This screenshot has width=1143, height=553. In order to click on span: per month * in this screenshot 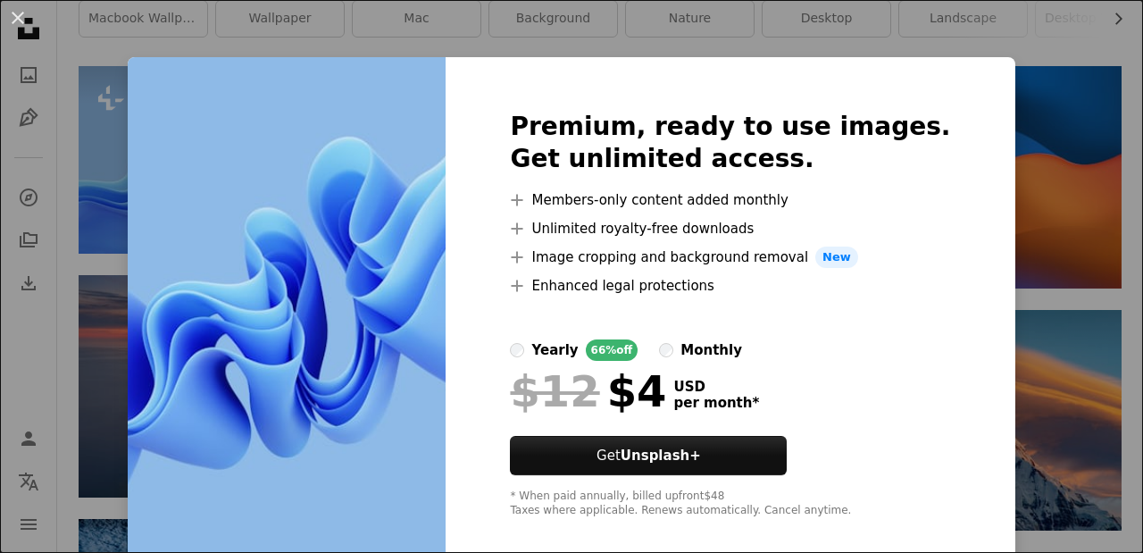, I will do `click(716, 403)`.